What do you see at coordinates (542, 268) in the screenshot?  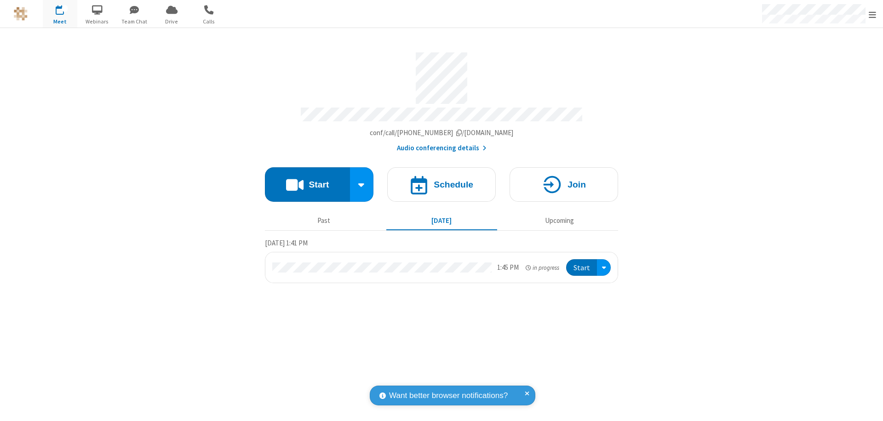 I see `em: in progress` at bounding box center [542, 268].